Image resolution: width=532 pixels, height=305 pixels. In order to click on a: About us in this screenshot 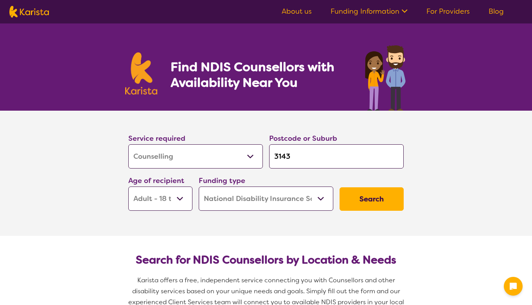, I will do `click(296, 11)`.